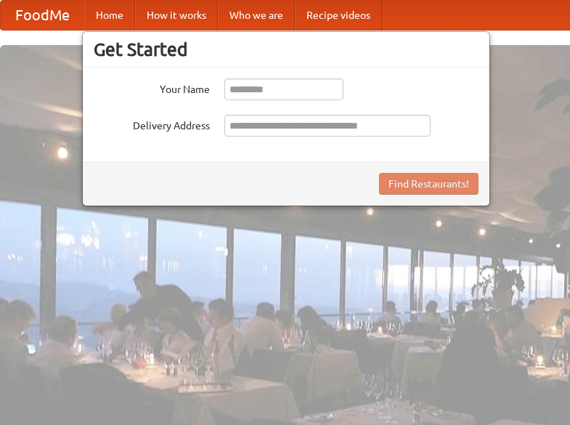 The height and width of the screenshot is (425, 570). I want to click on button: Find Restaurants!, so click(428, 184).